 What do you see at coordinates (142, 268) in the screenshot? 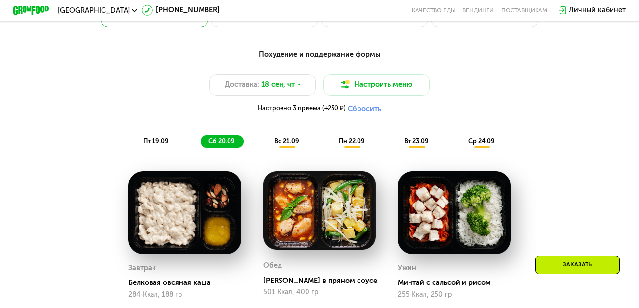
I see `div: Завтрак` at bounding box center [142, 268].